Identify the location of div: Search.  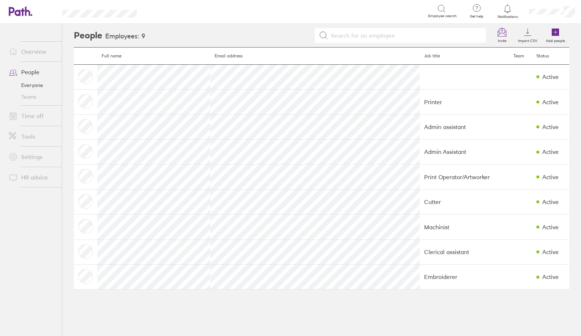
(166, 11).